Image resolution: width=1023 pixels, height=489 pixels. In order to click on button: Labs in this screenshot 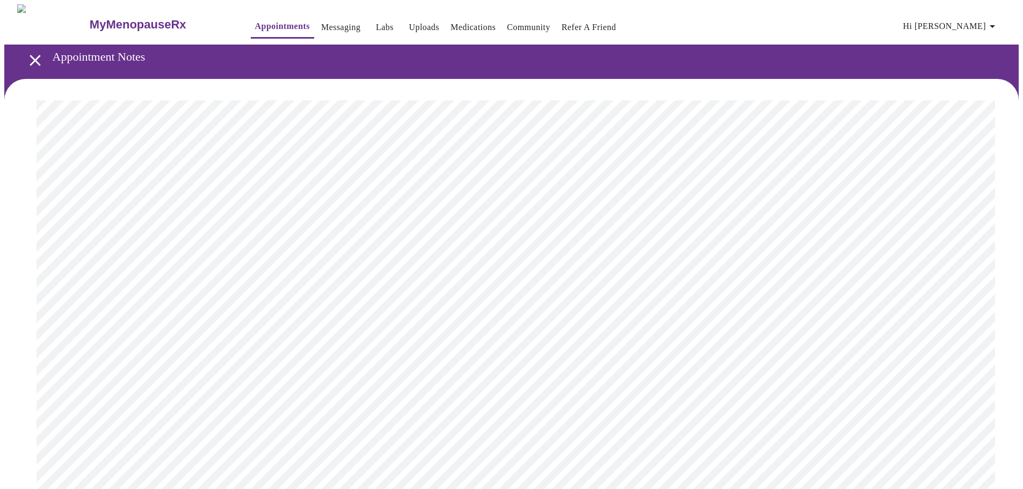, I will do `click(384, 27)`.